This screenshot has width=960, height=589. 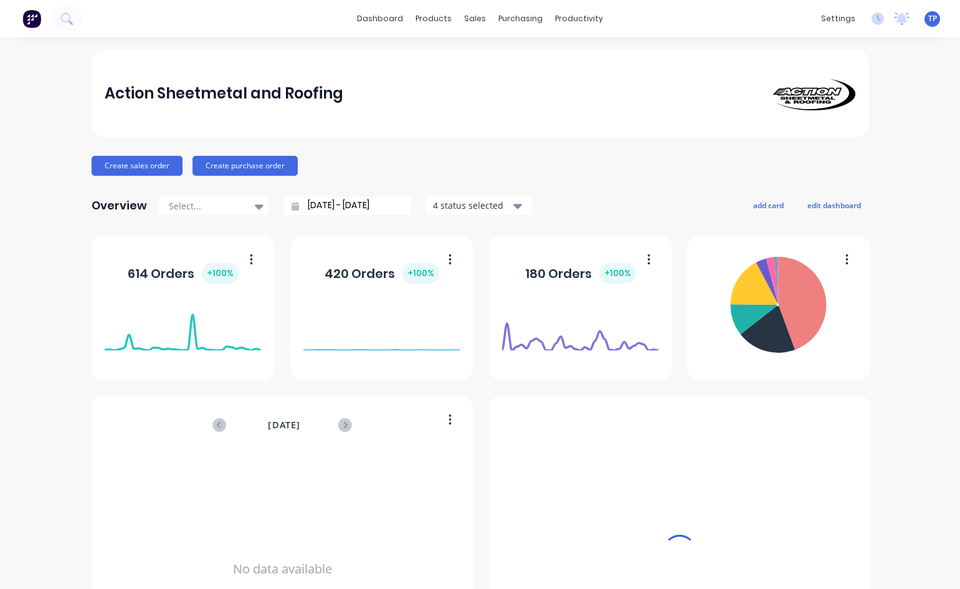 I want to click on div: products, so click(x=434, y=19).